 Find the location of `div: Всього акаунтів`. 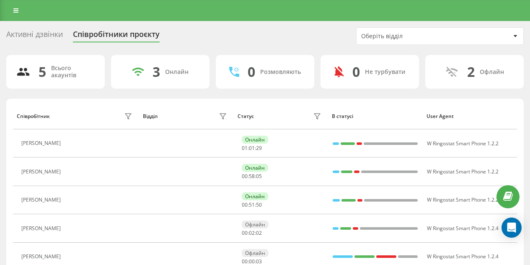

div: Всього акаунтів is located at coordinates (73, 72).